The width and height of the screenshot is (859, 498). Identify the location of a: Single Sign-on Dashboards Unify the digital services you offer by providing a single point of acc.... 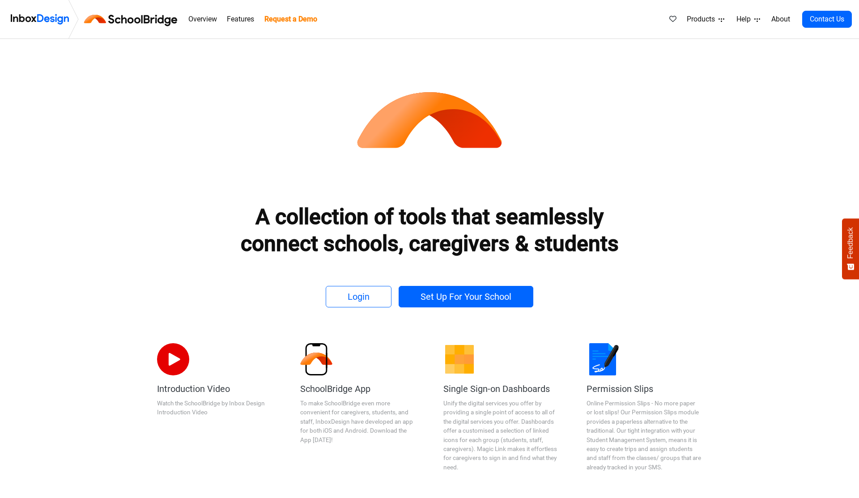
(501, 407).